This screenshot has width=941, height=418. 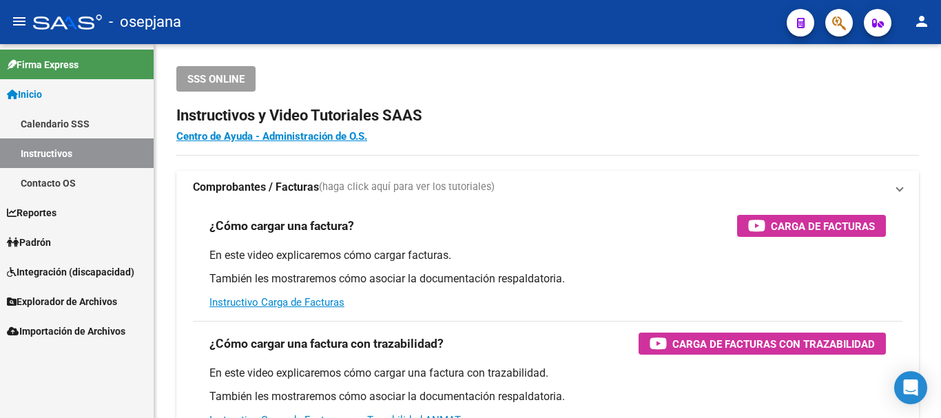 What do you see at coordinates (24, 94) in the screenshot?
I see `span: Inicio` at bounding box center [24, 94].